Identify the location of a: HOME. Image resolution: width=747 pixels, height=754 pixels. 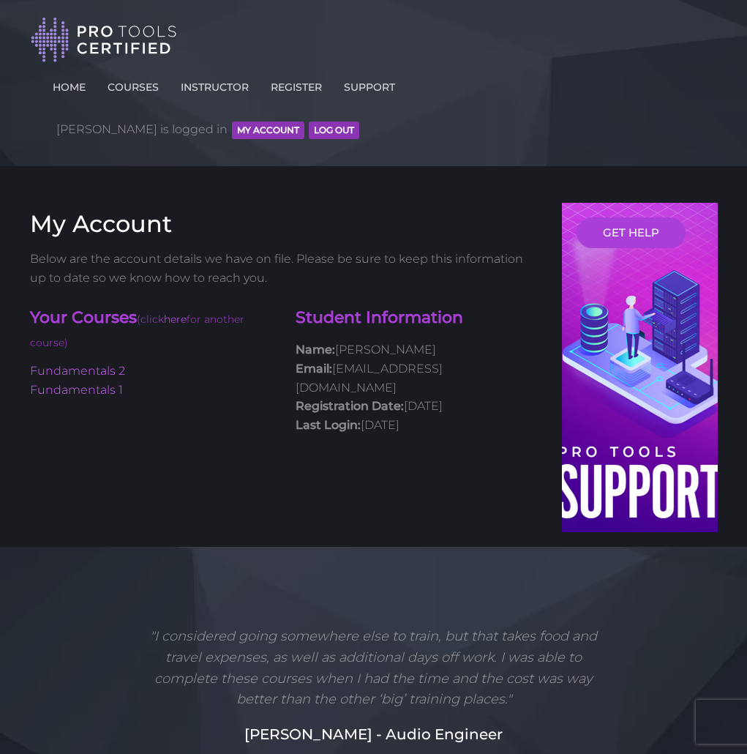
(69, 84).